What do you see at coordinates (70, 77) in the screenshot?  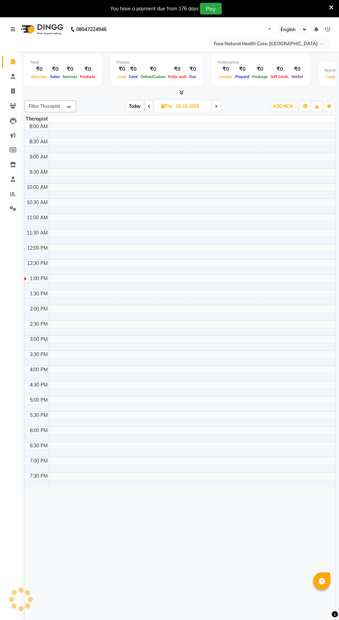 I see `span: Services` at bounding box center [70, 77].